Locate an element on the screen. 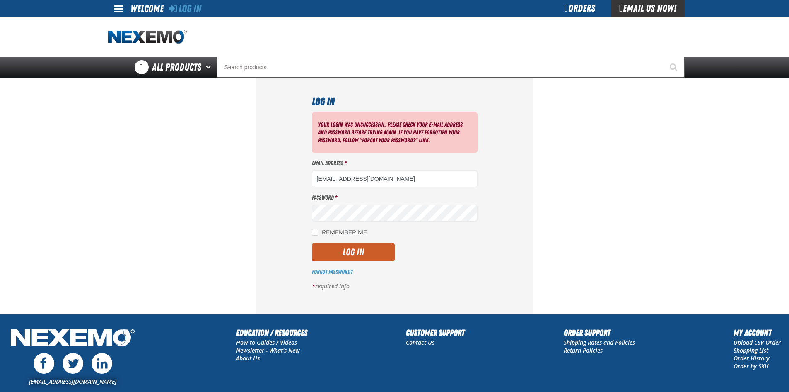 This screenshot has width=789, height=392. a: How to Guides / Videos is located at coordinates (266, 342).